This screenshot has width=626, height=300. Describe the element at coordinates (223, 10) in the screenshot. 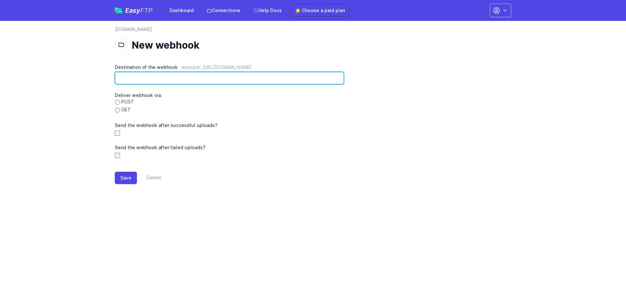

I see `a: Connections` at that location.